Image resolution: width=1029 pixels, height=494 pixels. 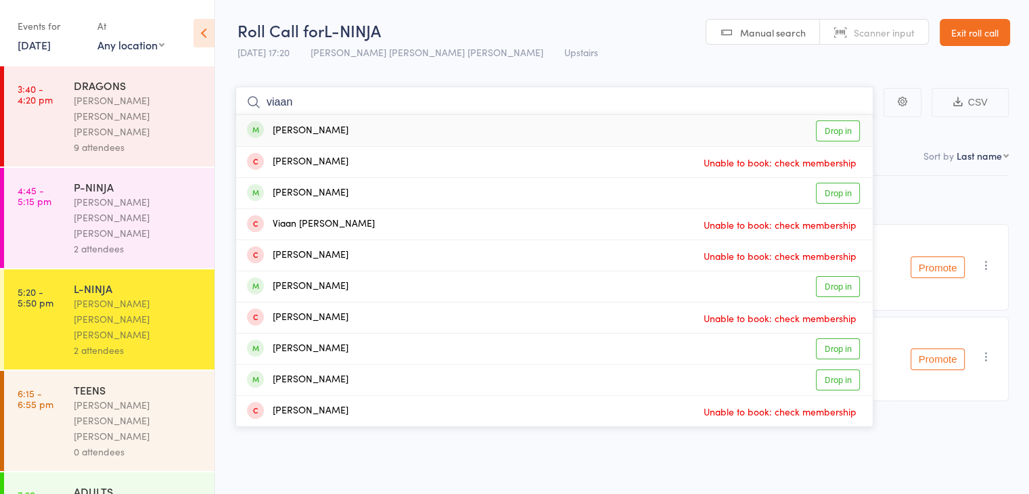 I want to click on button: CSV, so click(x=970, y=102).